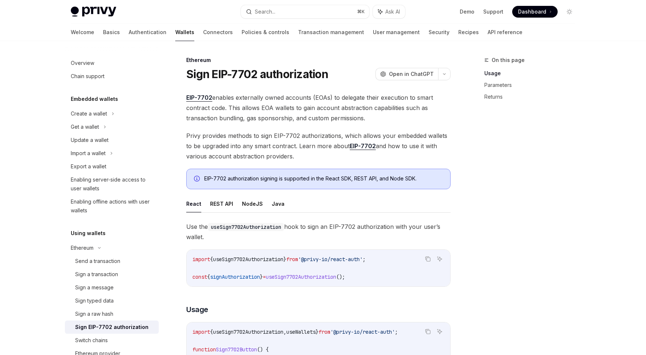 The height and width of the screenshot is (355, 646). What do you see at coordinates (112, 261) in the screenshot?
I see `a: Send a transaction` at bounding box center [112, 261].